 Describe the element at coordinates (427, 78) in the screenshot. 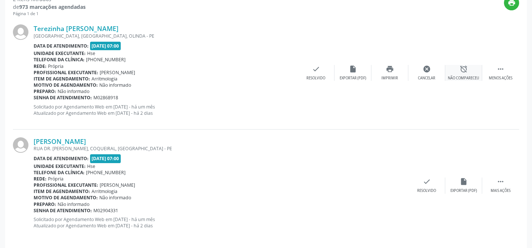

I see `div: Cancelar` at that location.